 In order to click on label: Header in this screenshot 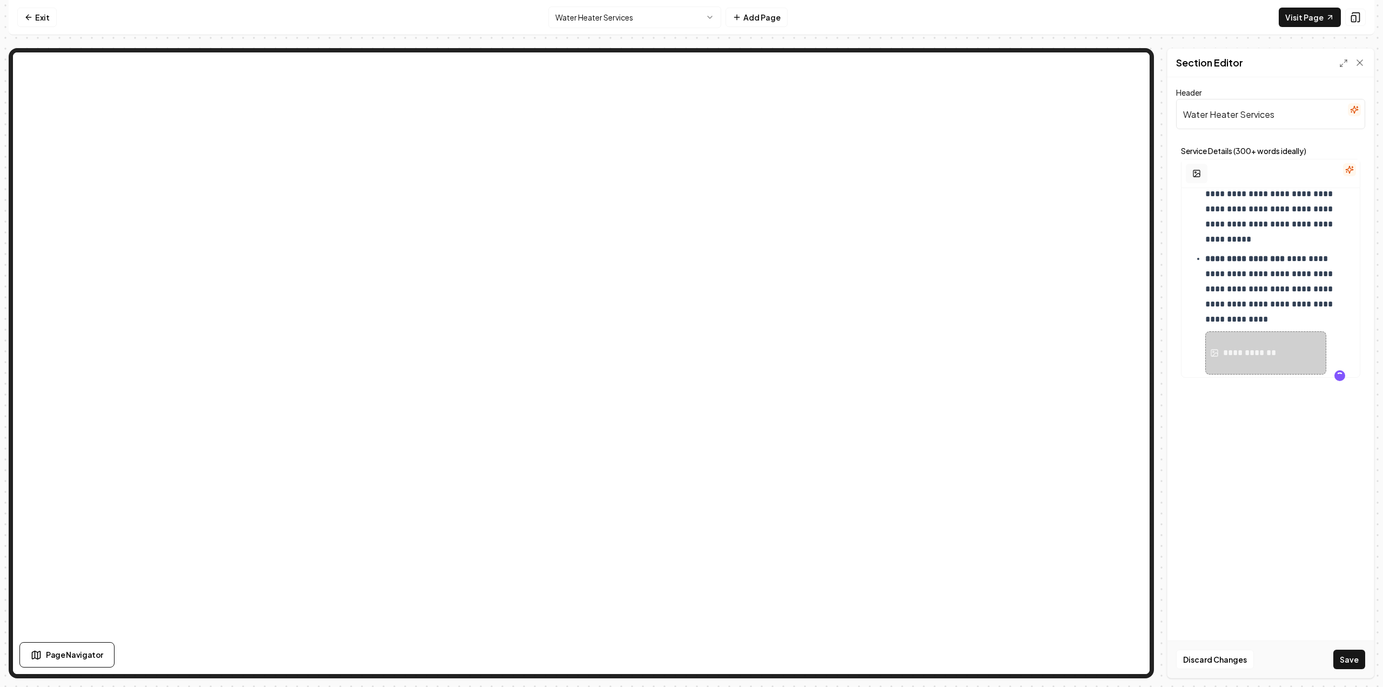, I will do `click(1189, 92)`.